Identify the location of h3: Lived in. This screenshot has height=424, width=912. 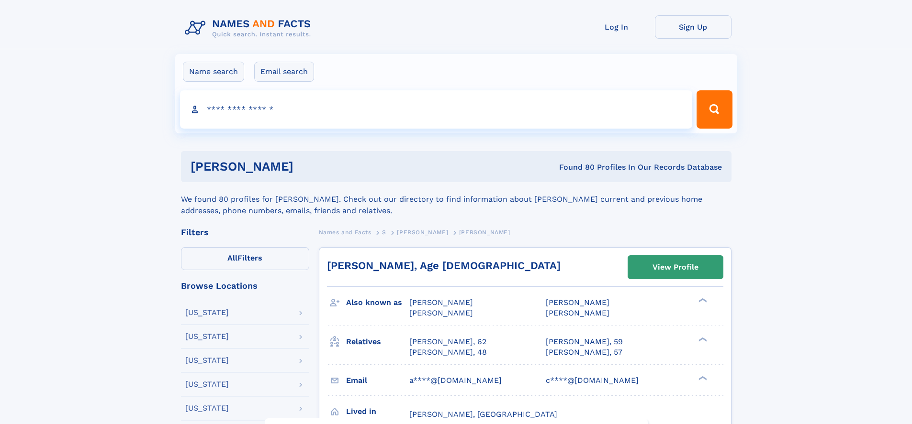
(378, 412).